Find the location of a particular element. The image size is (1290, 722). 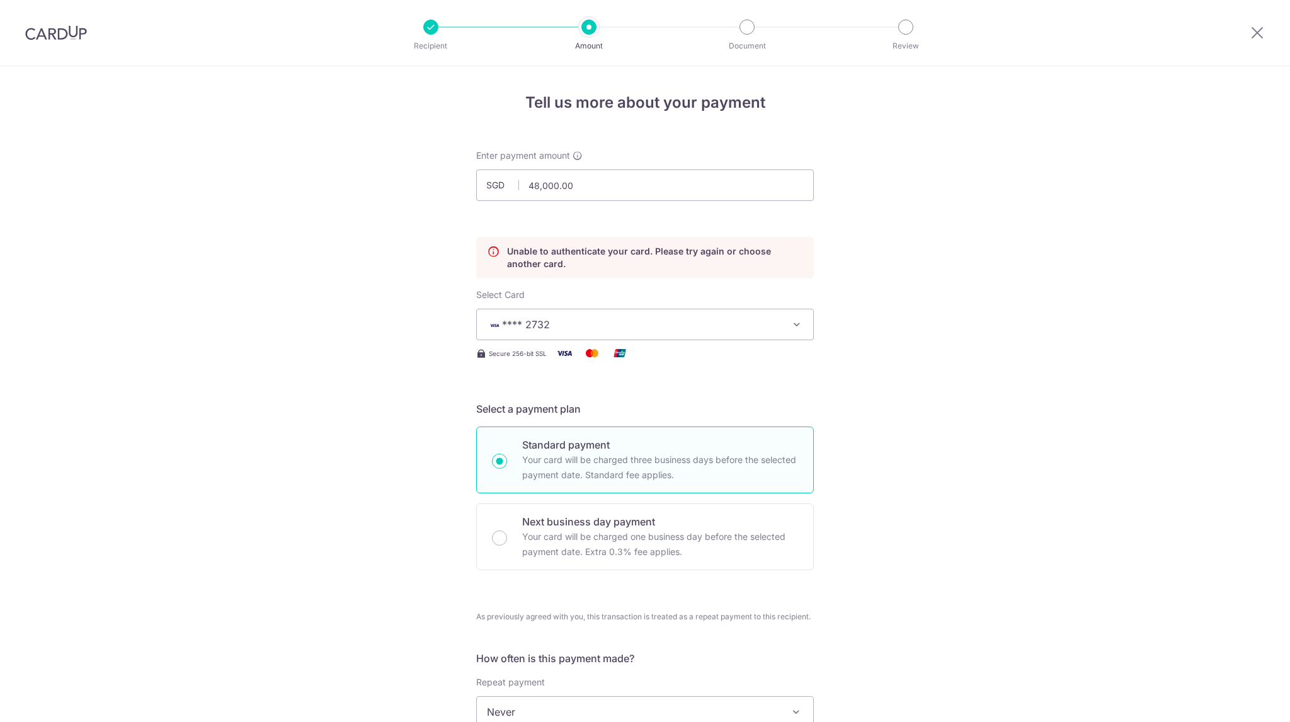

span: translation missing: en.payables.payment_networks.credit_card.summary.labels.select_card is located at coordinates (500, 294).